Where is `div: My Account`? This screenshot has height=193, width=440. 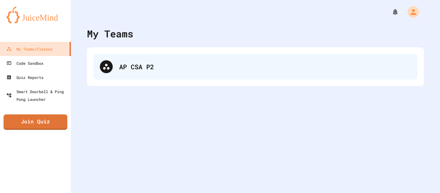 div: My Account is located at coordinates (411, 12).